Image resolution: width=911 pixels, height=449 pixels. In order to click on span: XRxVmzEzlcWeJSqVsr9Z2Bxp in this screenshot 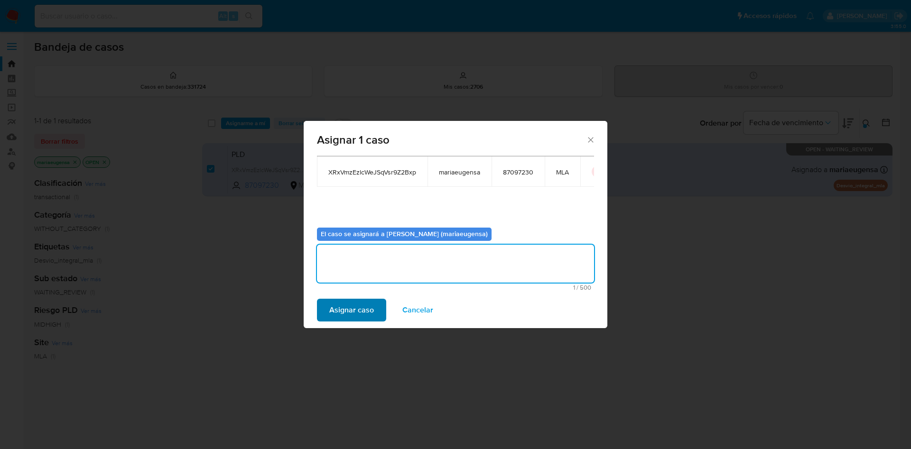, I will do `click(372, 172)`.